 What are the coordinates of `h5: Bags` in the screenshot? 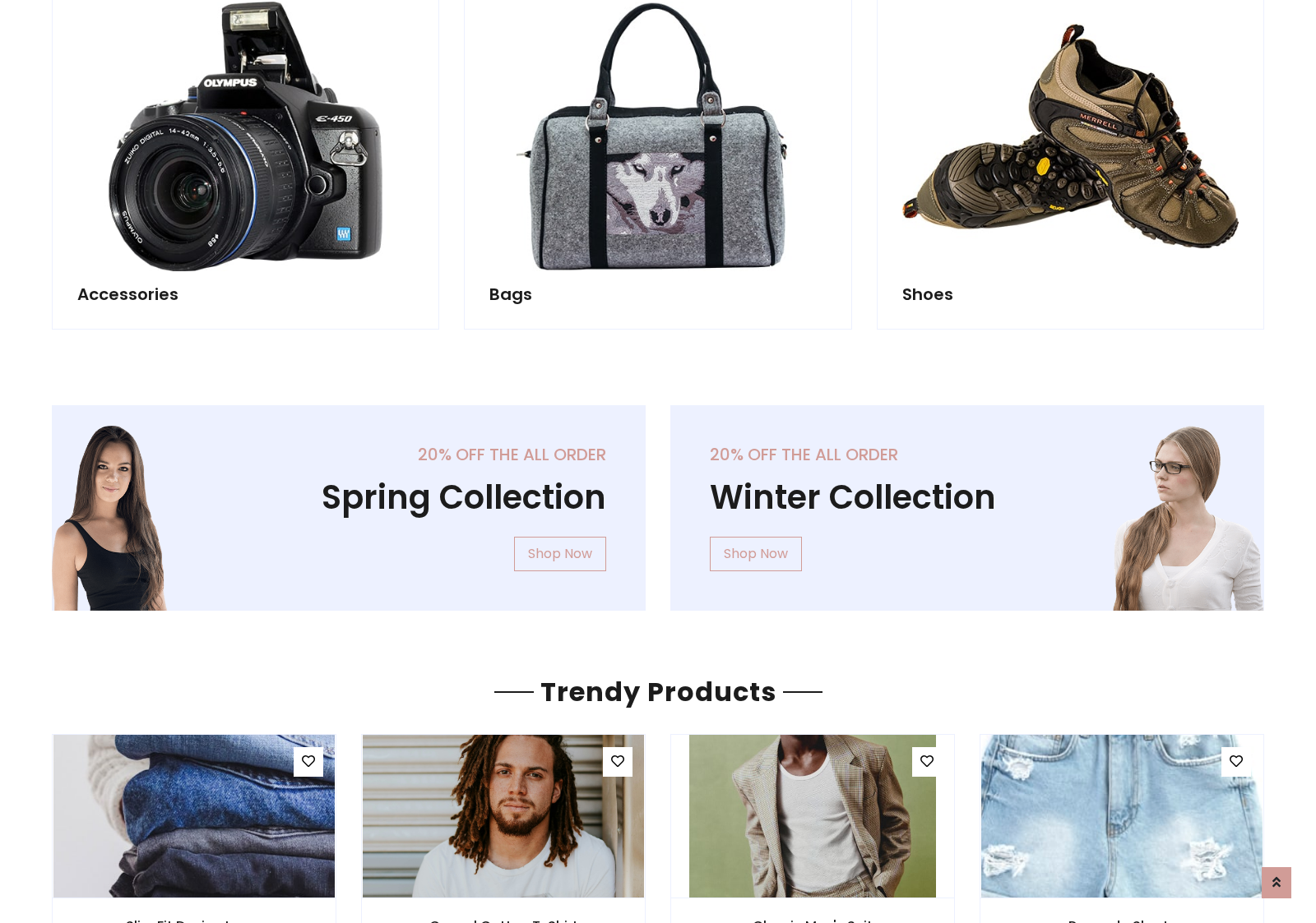 It's located at (657, 294).